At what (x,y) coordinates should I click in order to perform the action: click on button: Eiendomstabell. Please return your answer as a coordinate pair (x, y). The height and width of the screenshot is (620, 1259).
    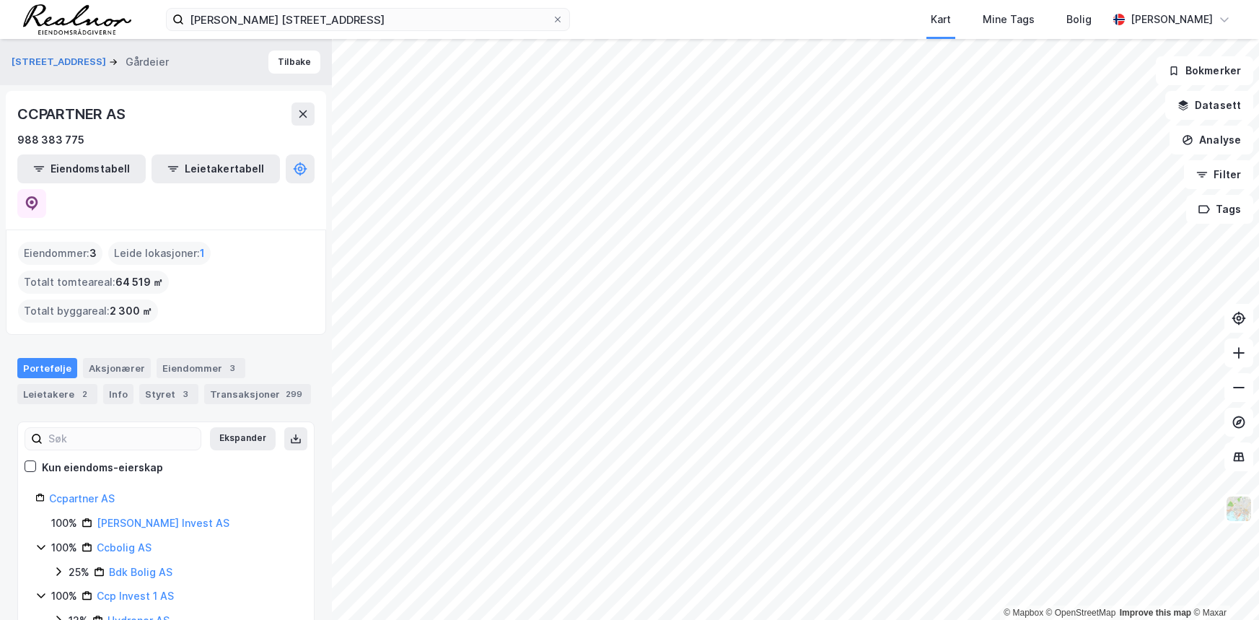
    Looking at the image, I should click on (82, 169).